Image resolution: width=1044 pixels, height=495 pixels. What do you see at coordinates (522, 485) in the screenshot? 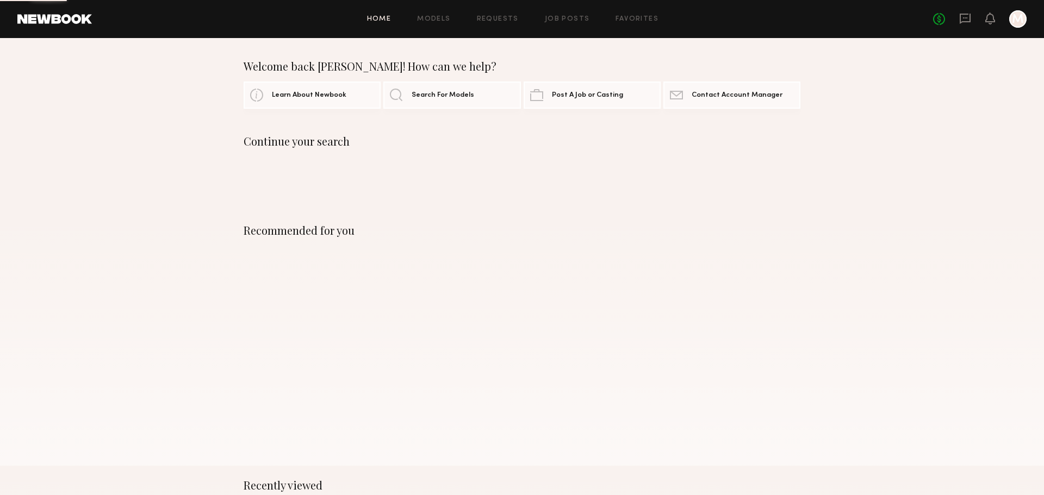
I see `div: Recently viewed` at bounding box center [522, 485].